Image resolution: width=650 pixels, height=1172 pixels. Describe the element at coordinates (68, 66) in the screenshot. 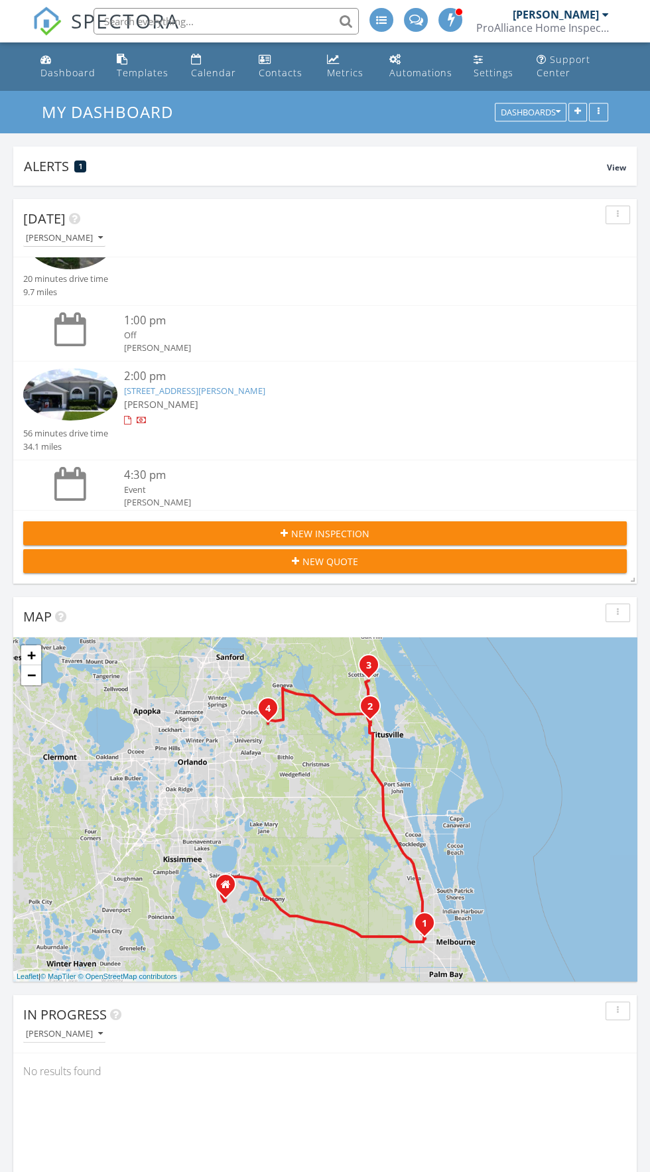

I see `a: Dashboard` at that location.